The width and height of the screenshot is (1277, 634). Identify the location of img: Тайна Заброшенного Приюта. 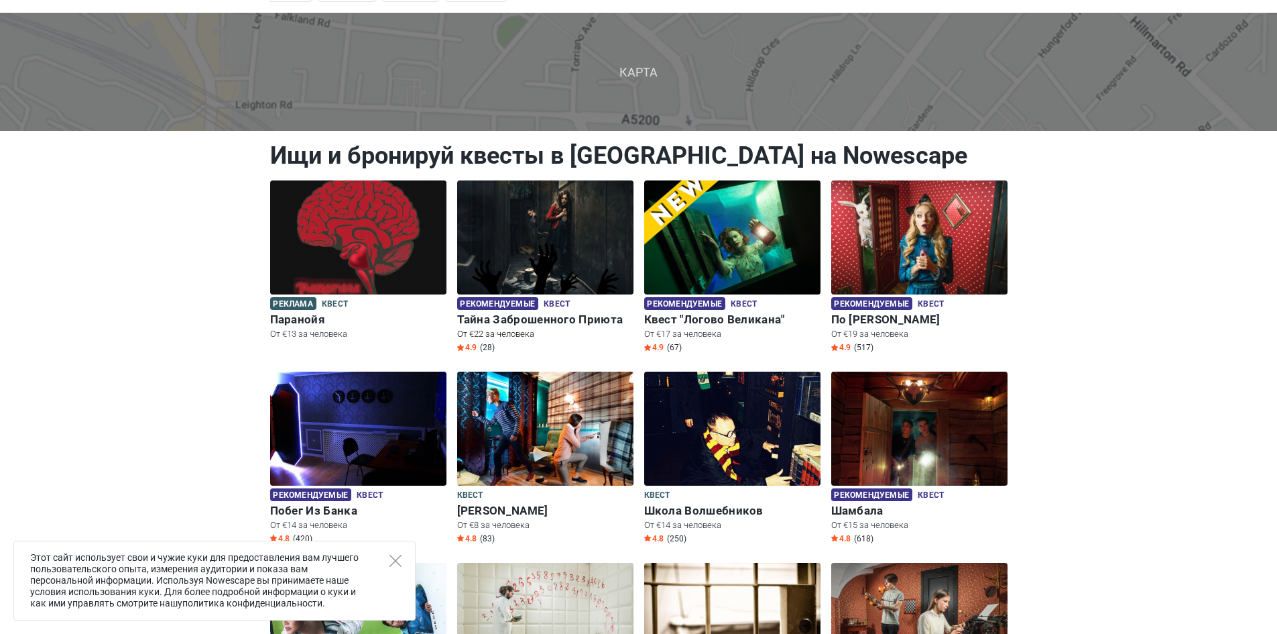
(545, 237).